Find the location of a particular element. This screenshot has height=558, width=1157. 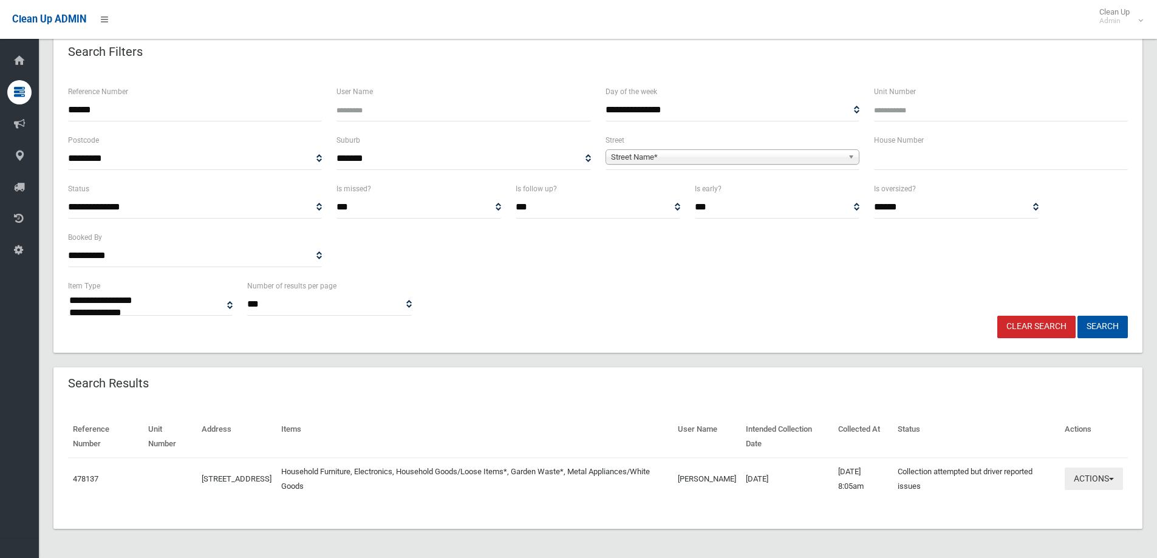

th: Actions is located at coordinates (1094, 437).